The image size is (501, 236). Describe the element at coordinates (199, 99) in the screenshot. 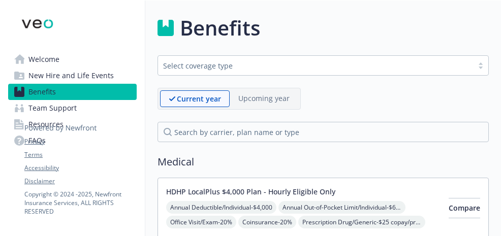

I see `p: Current year` at that location.